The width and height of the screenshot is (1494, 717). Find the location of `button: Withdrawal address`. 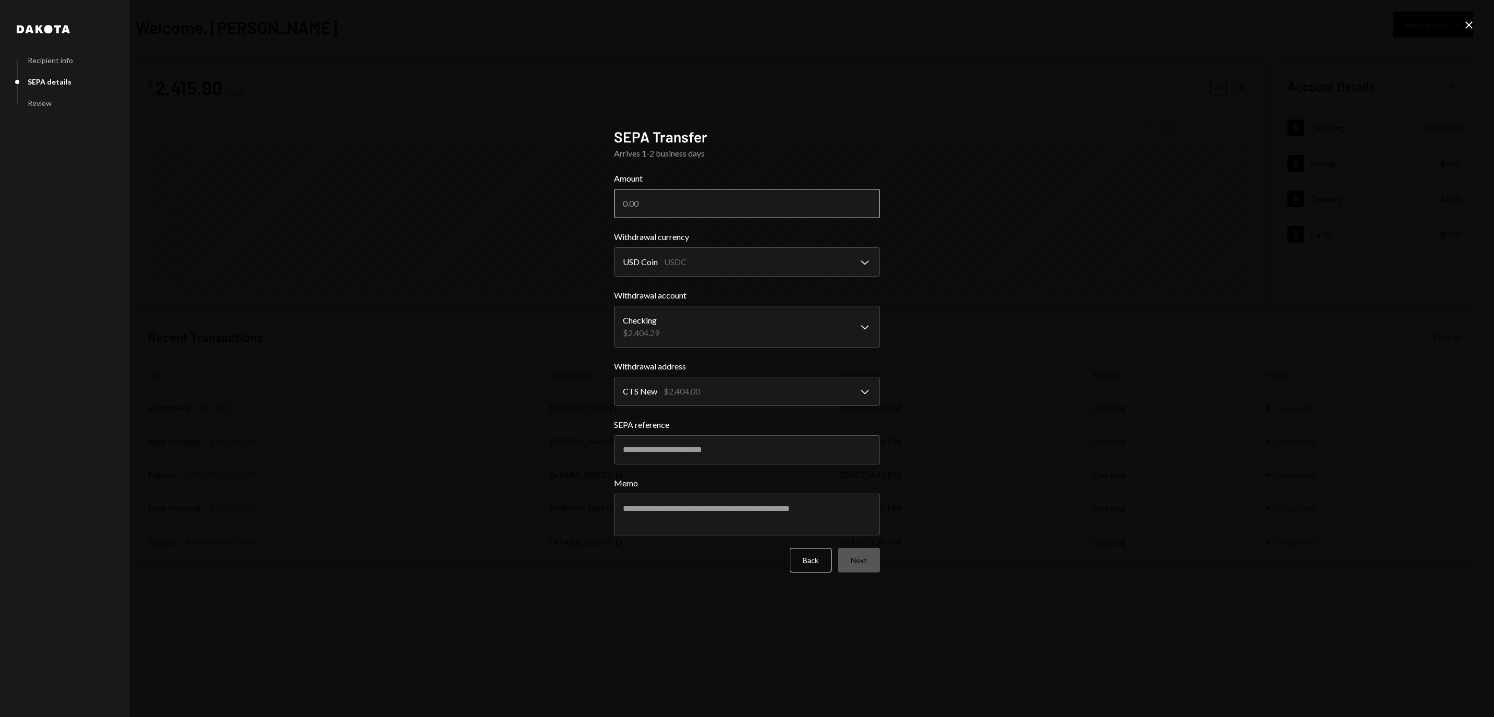

button: Withdrawal address is located at coordinates (747, 391).